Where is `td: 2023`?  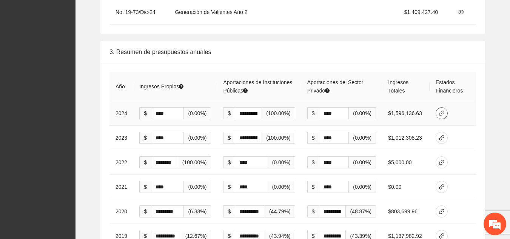
td: 2023 is located at coordinates (121, 138).